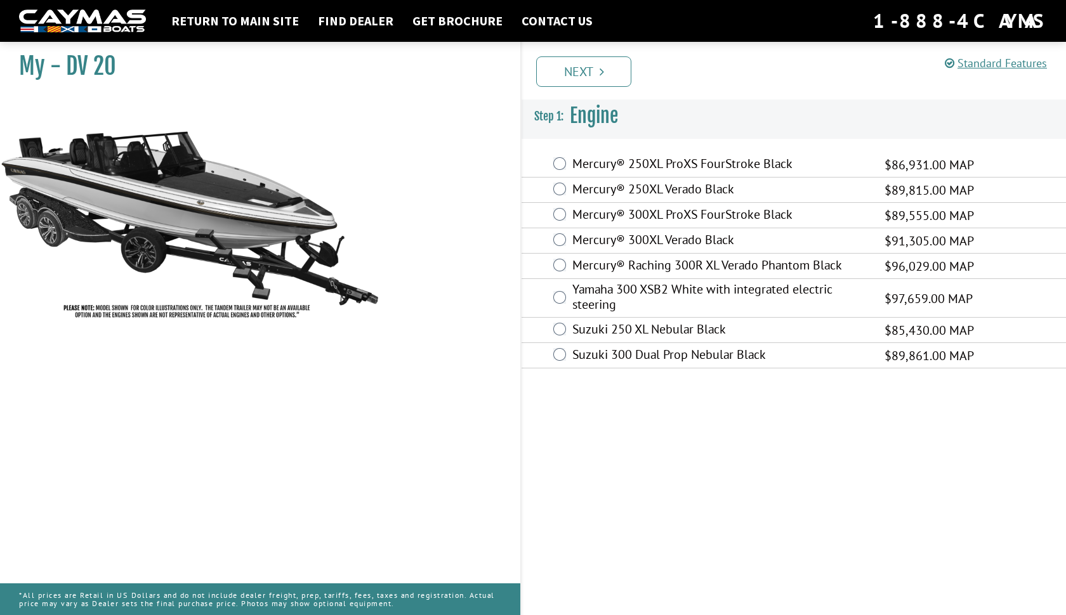 This screenshot has width=1066, height=615. Describe the element at coordinates (929, 165) in the screenshot. I see `span: $86,931.00 MAP` at that location.